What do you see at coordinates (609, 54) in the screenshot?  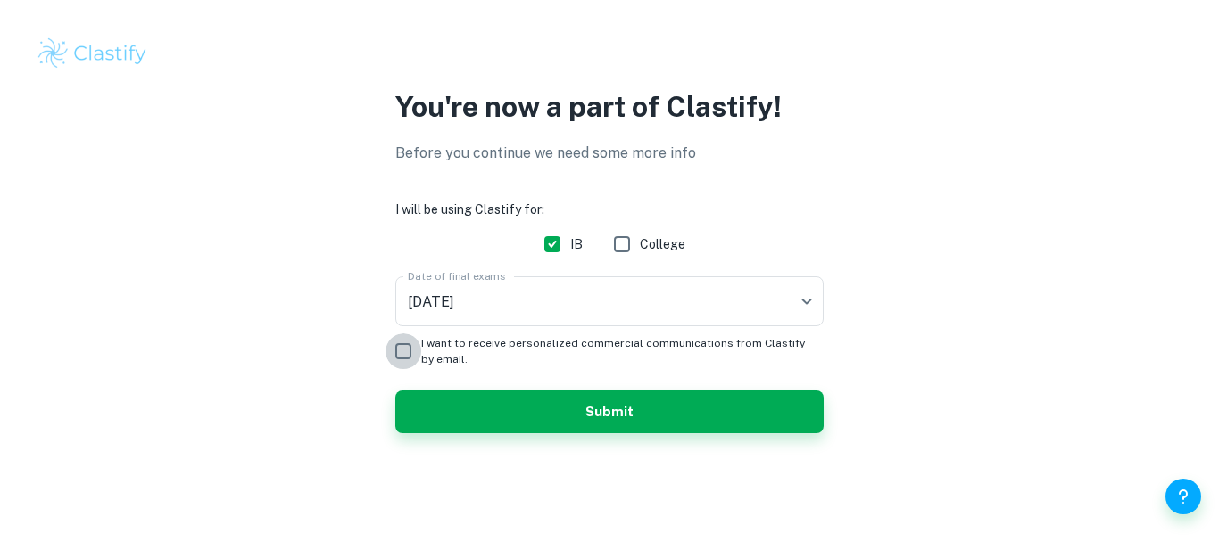 I see `a: Clastify logo` at bounding box center [609, 54].